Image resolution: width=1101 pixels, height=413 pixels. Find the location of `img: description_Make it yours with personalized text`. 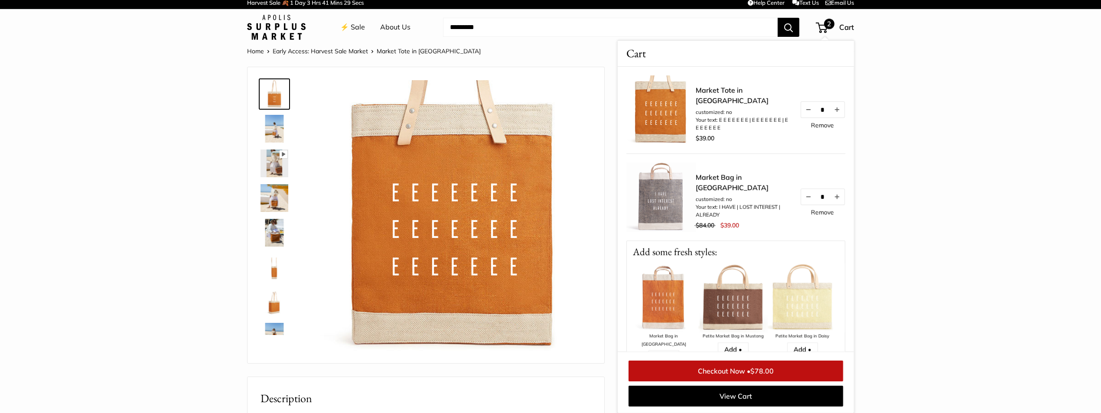

img: description_Make it yours with personalized text is located at coordinates (661, 197).